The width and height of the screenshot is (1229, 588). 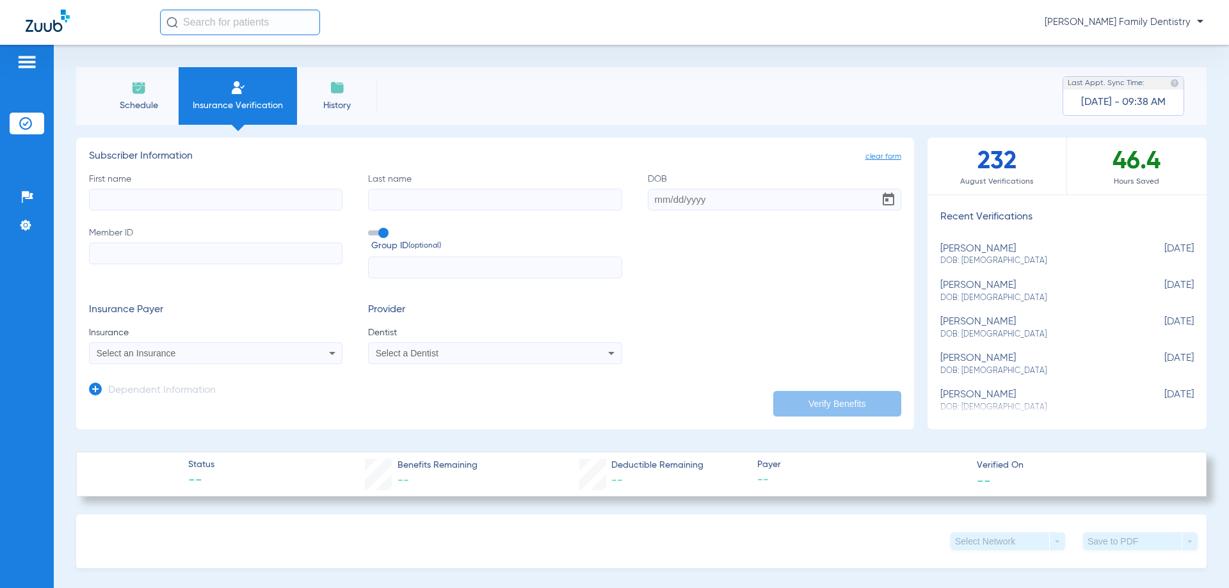 What do you see at coordinates (238, 88) in the screenshot?
I see `img: Manual Insurance Verification` at bounding box center [238, 88].